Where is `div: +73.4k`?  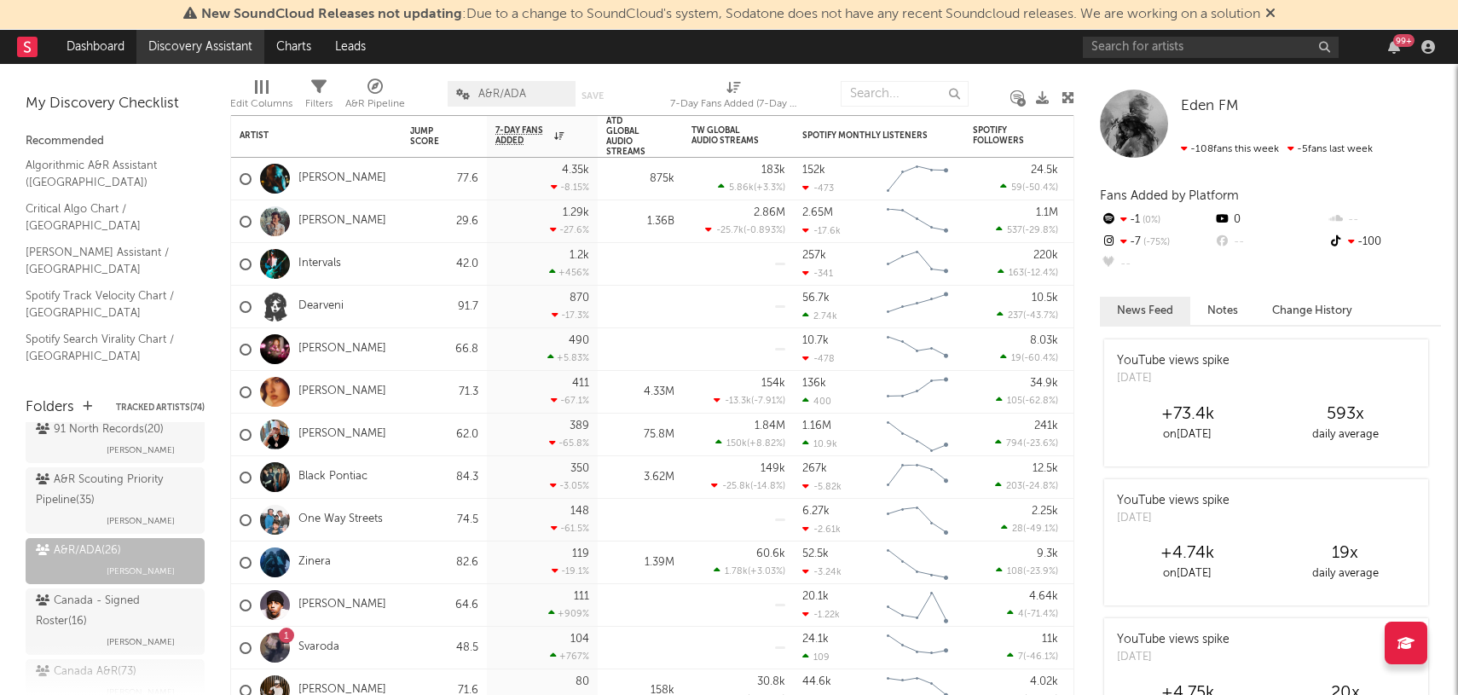 div: +73.4k is located at coordinates (1187, 414).